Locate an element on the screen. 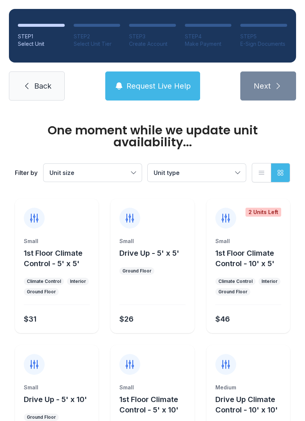 The height and width of the screenshot is (421, 305). div: $26 is located at coordinates (126, 319).